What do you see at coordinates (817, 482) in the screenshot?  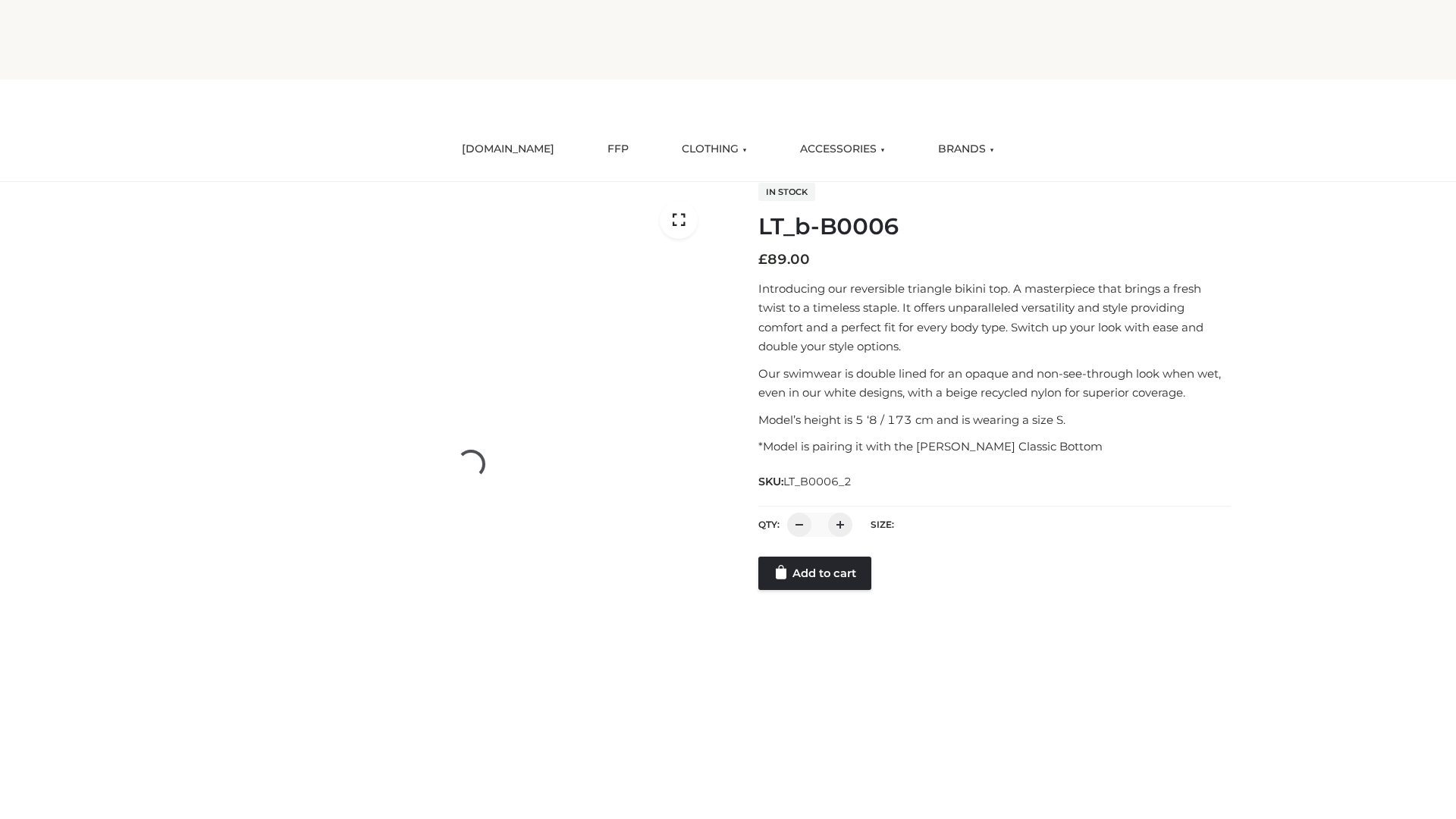 I see `span: LT_B0006_2` at bounding box center [817, 482].